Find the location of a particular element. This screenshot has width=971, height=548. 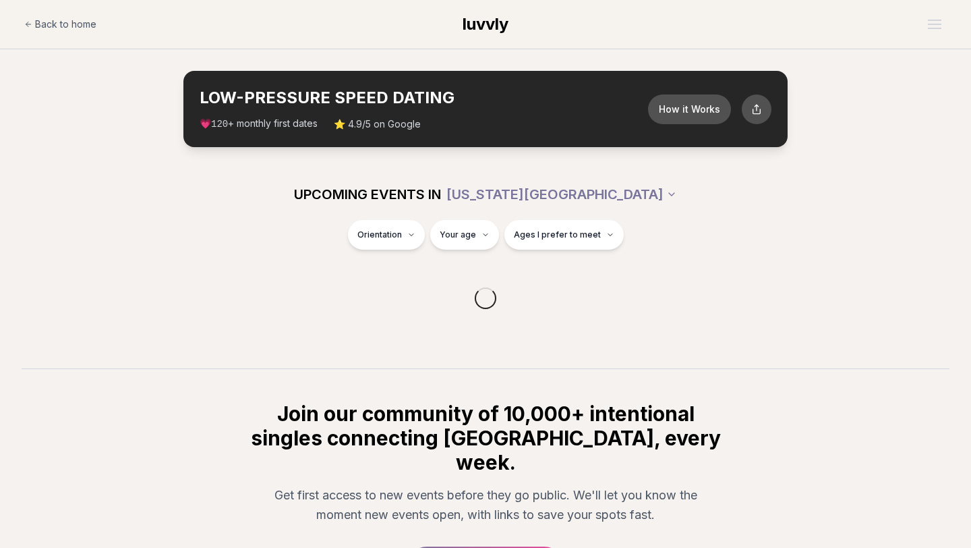

span: Ages I prefer to meet is located at coordinates (557, 235).